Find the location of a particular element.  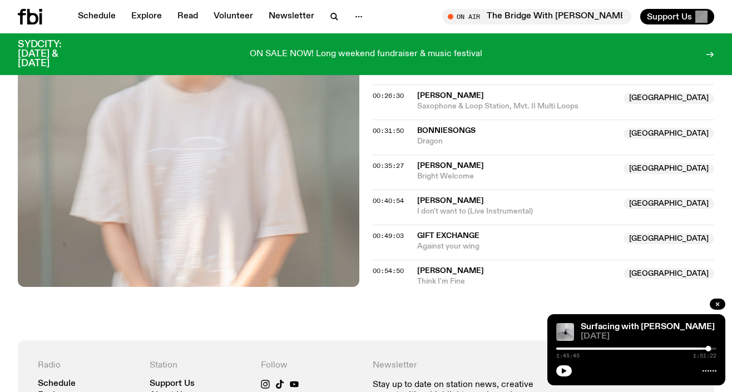

h4: Newsletter is located at coordinates (477, 365).